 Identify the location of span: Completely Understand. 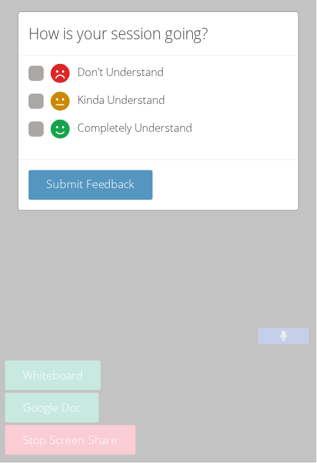
(134, 129).